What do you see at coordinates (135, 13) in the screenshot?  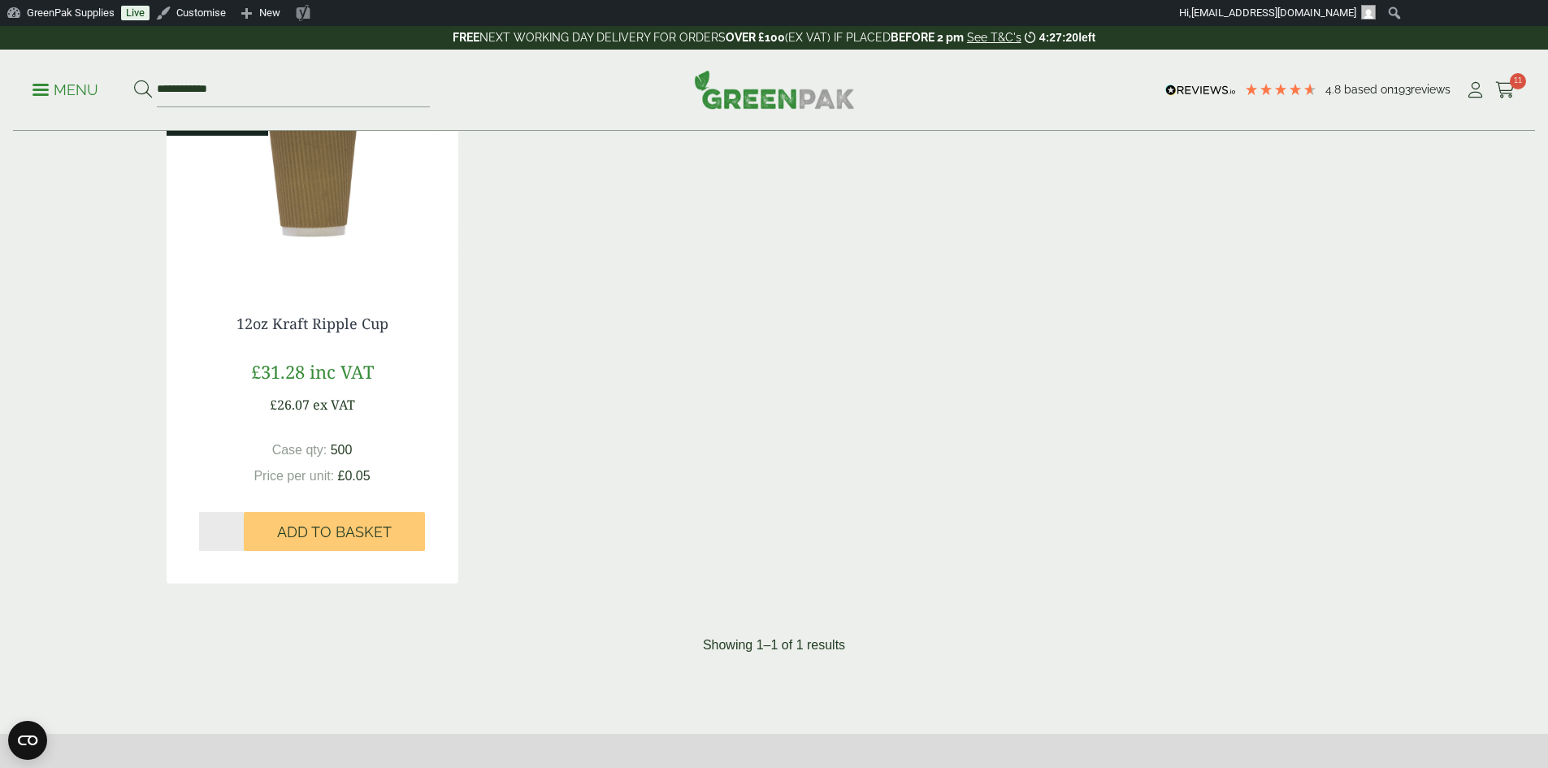 I see `a: Live` at bounding box center [135, 13].